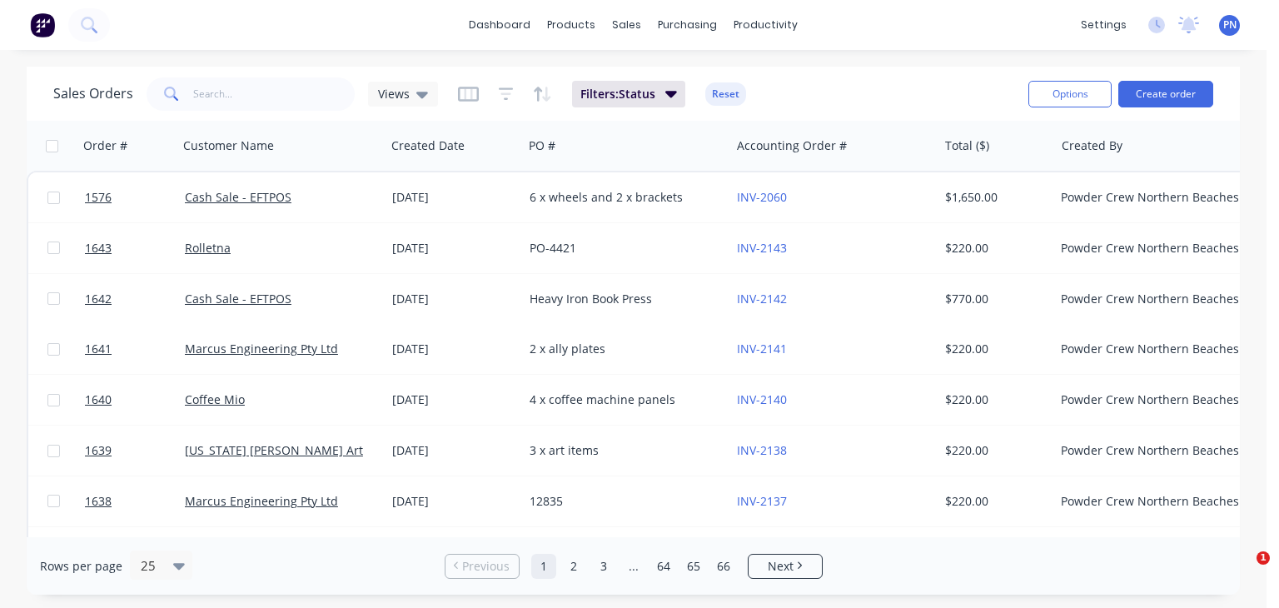 The height and width of the screenshot is (608, 1279). What do you see at coordinates (135, 552) in the screenshot?
I see `a: 1637` at bounding box center [135, 552].